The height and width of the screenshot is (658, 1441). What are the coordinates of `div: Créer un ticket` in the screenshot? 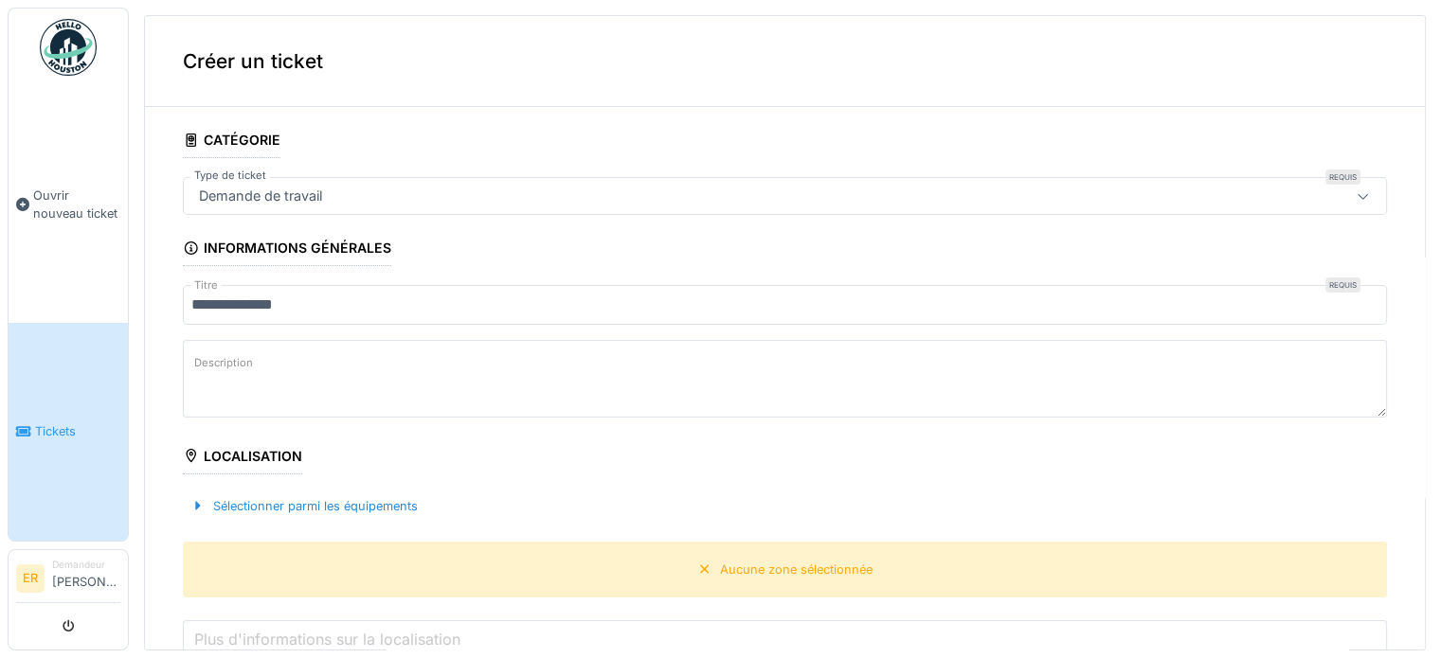 It's located at (784, 62).